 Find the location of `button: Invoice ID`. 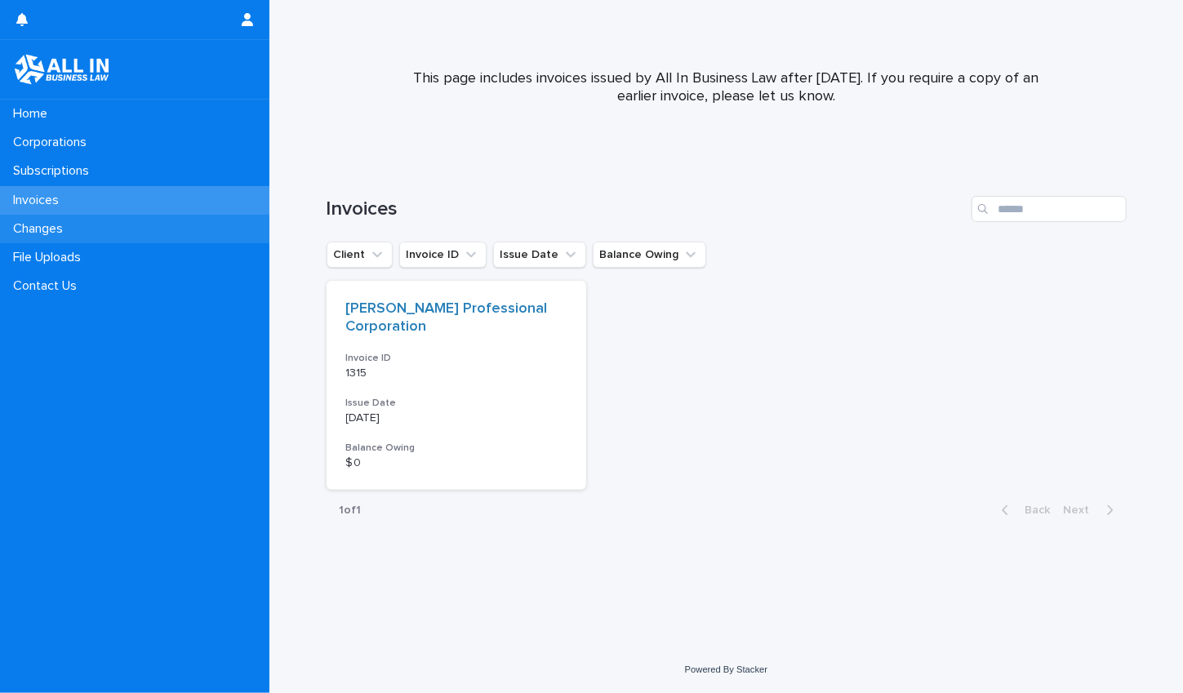

button: Invoice ID is located at coordinates (442, 255).